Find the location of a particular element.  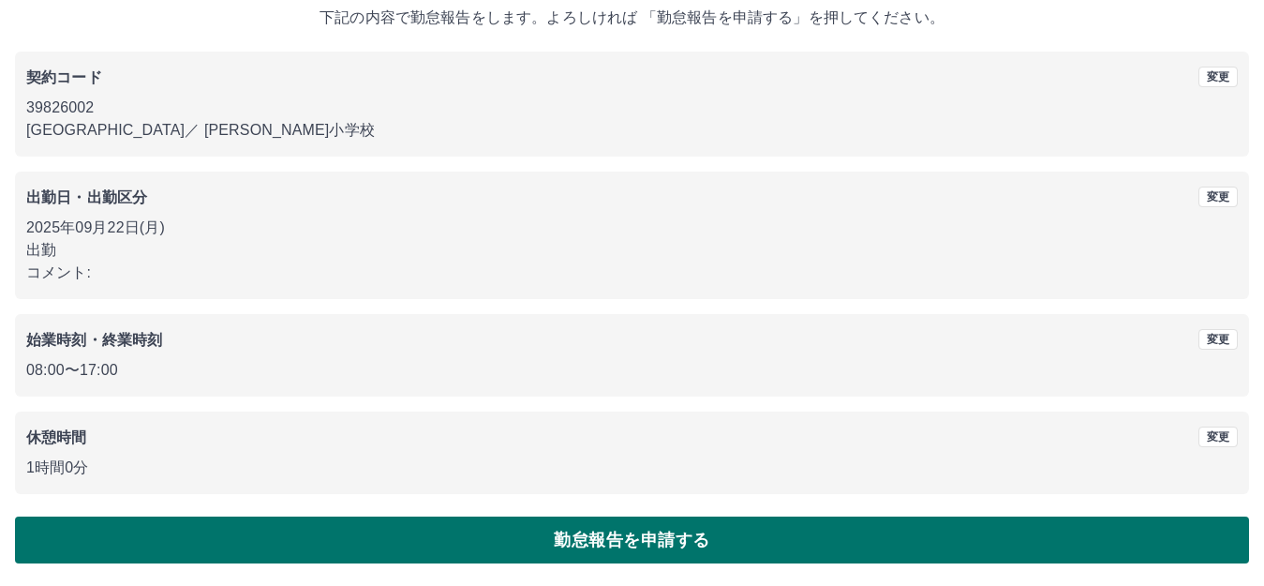

p: 出勤 is located at coordinates (631, 250).